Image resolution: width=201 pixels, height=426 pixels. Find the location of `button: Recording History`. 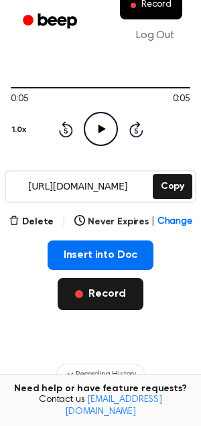

button: Recording History is located at coordinates (100, 374).